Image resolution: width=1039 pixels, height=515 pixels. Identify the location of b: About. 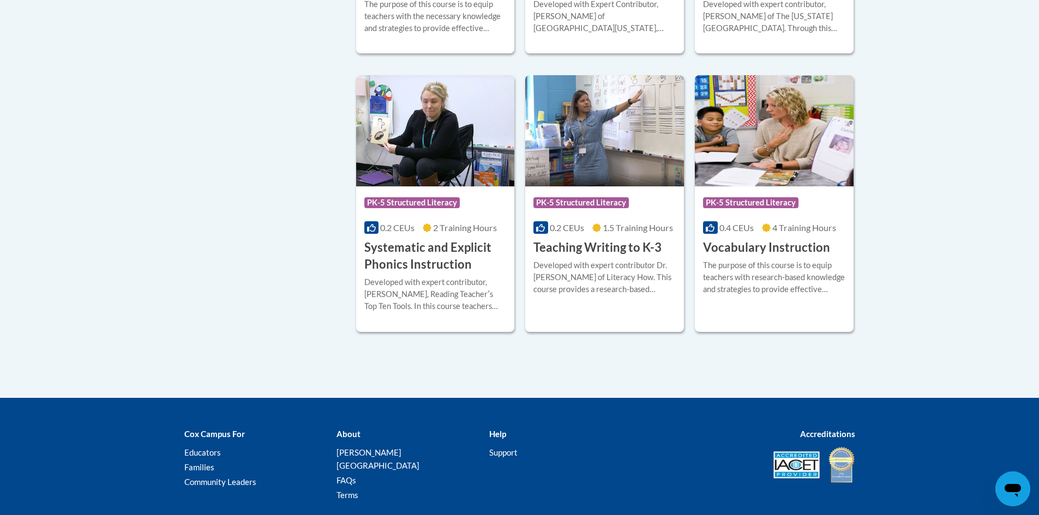
(349, 434).